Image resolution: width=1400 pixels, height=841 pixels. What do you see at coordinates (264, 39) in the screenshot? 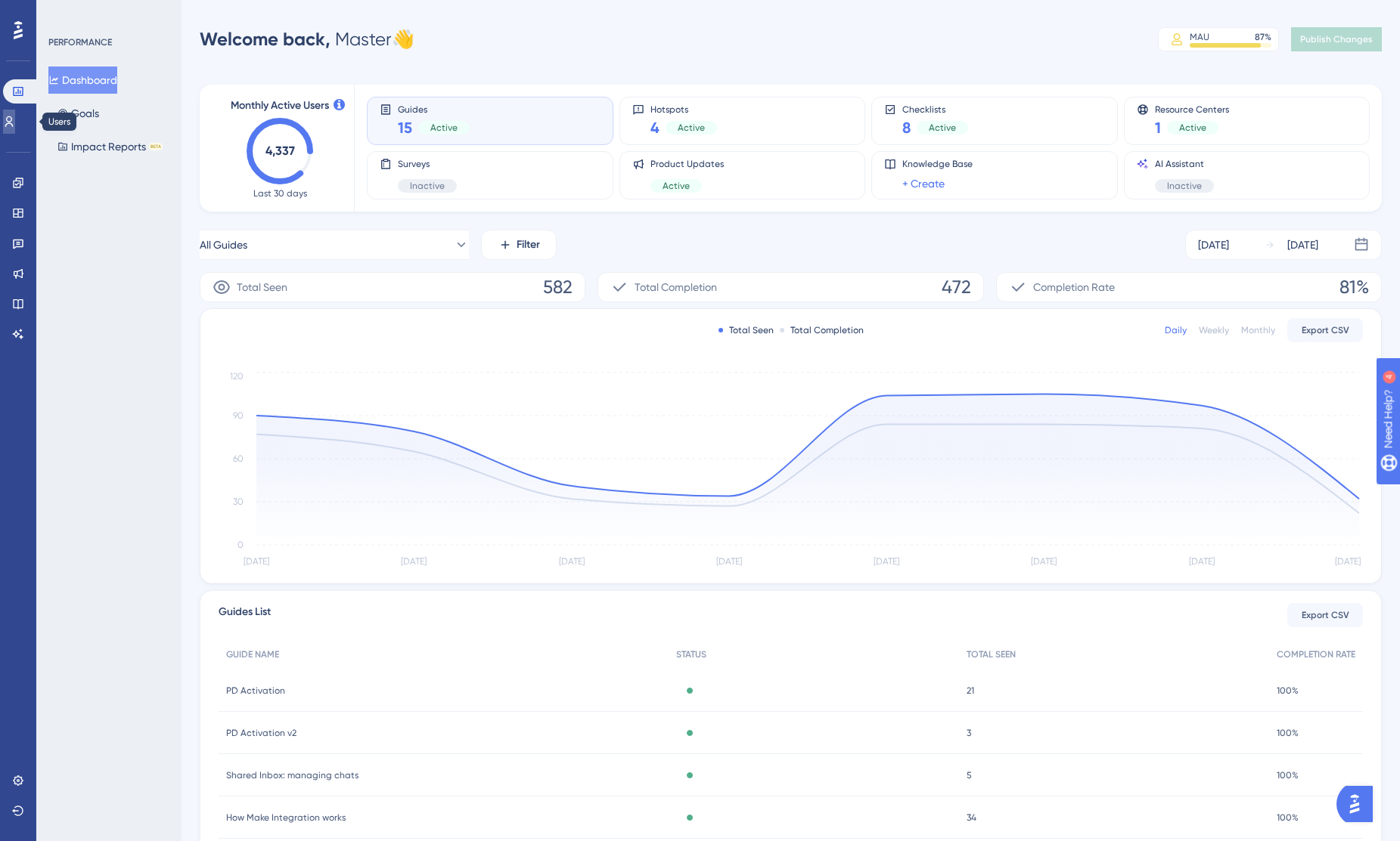
I see `span: Welcome back,` at bounding box center [264, 39].